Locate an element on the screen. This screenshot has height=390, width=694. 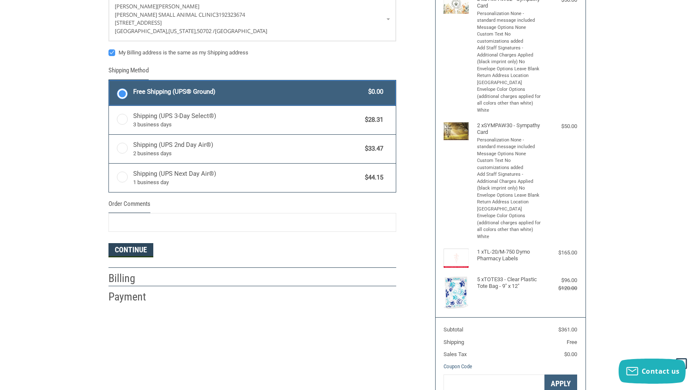
span: $361.00 is located at coordinates (568, 330).